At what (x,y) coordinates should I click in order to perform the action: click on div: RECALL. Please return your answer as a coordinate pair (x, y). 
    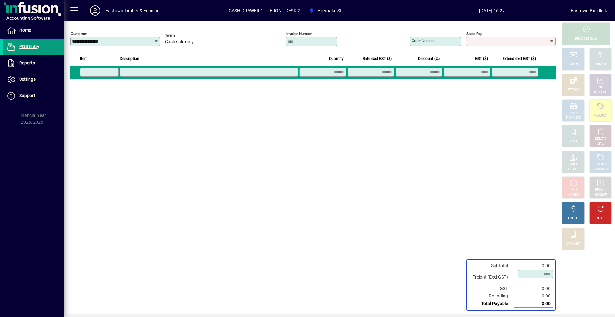
    Looking at the image, I should click on (601, 190).